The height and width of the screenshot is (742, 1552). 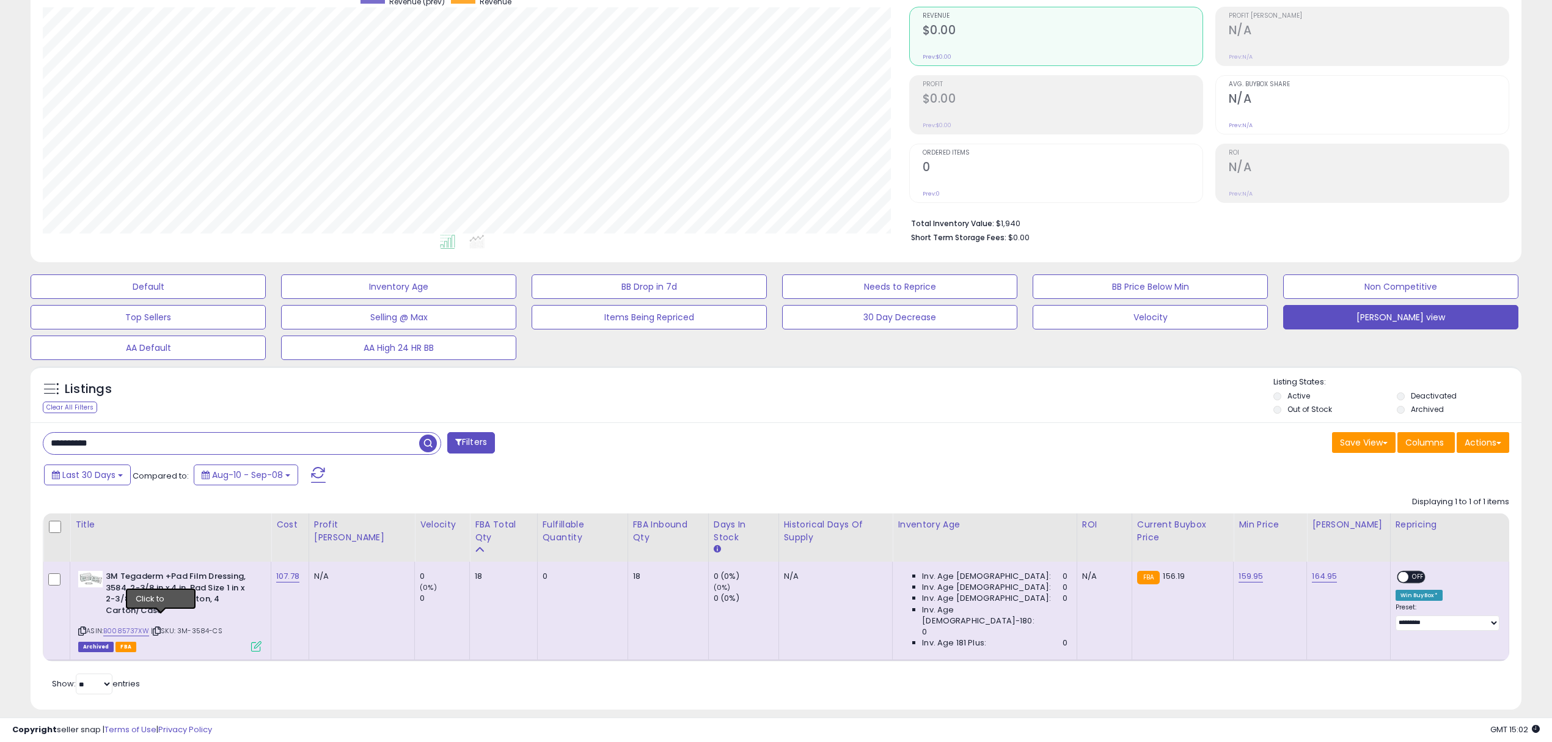 I want to click on li: $1,940, so click(x=1205, y=222).